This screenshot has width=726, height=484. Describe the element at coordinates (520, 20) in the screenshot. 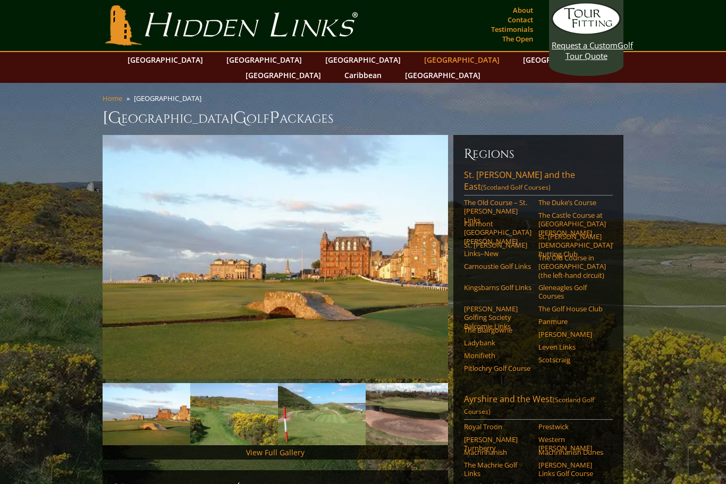

I see `a: Contact` at that location.